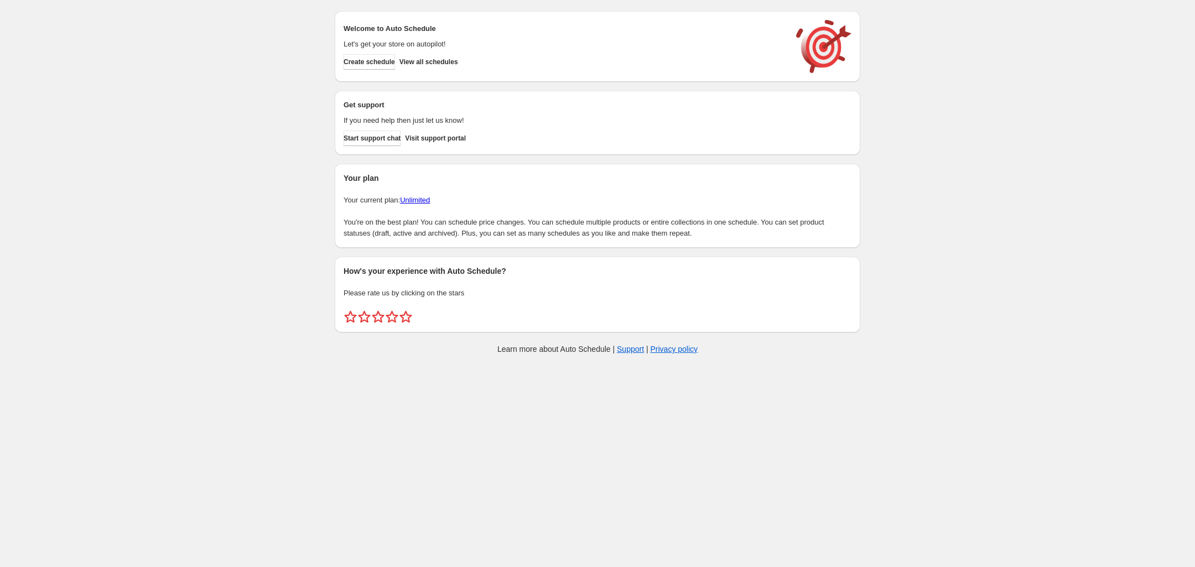 The width and height of the screenshot is (1195, 567). Describe the element at coordinates (435, 138) in the screenshot. I see `a: Visit support portal` at that location.